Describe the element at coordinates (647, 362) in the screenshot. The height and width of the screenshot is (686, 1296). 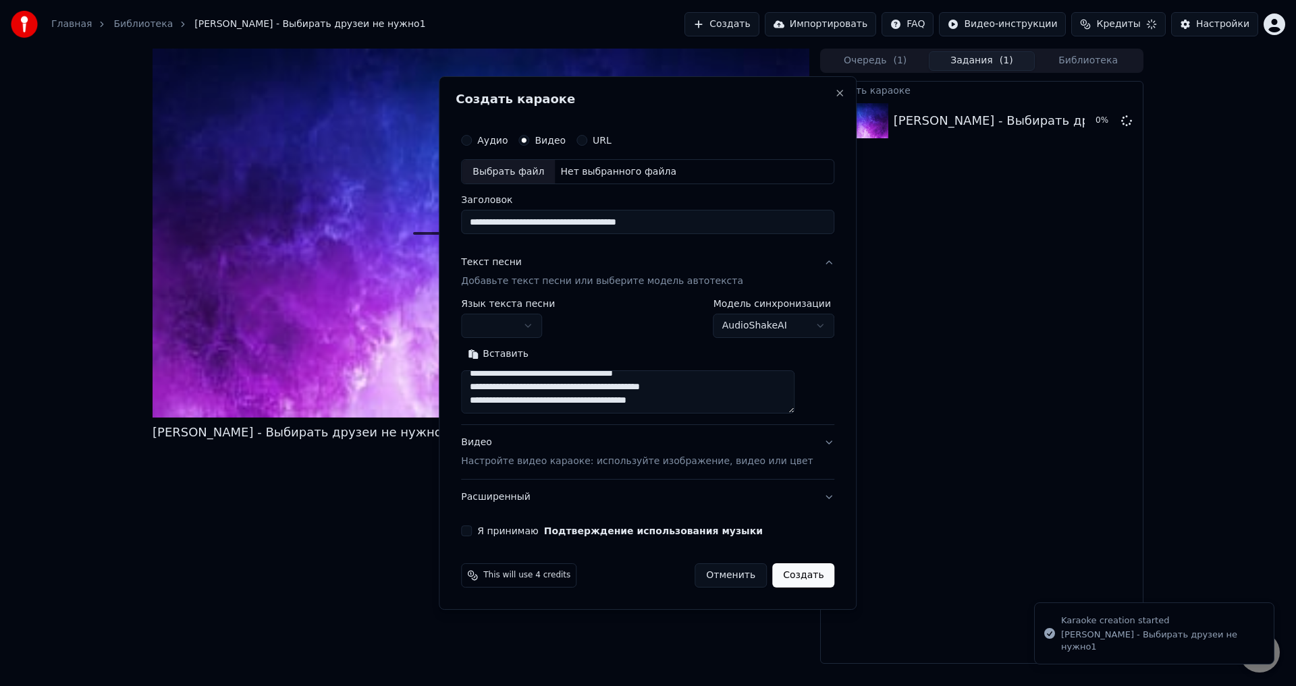
I see `div: Текст песниДобавьте текст песни или выберите модель автотекста` at that location.